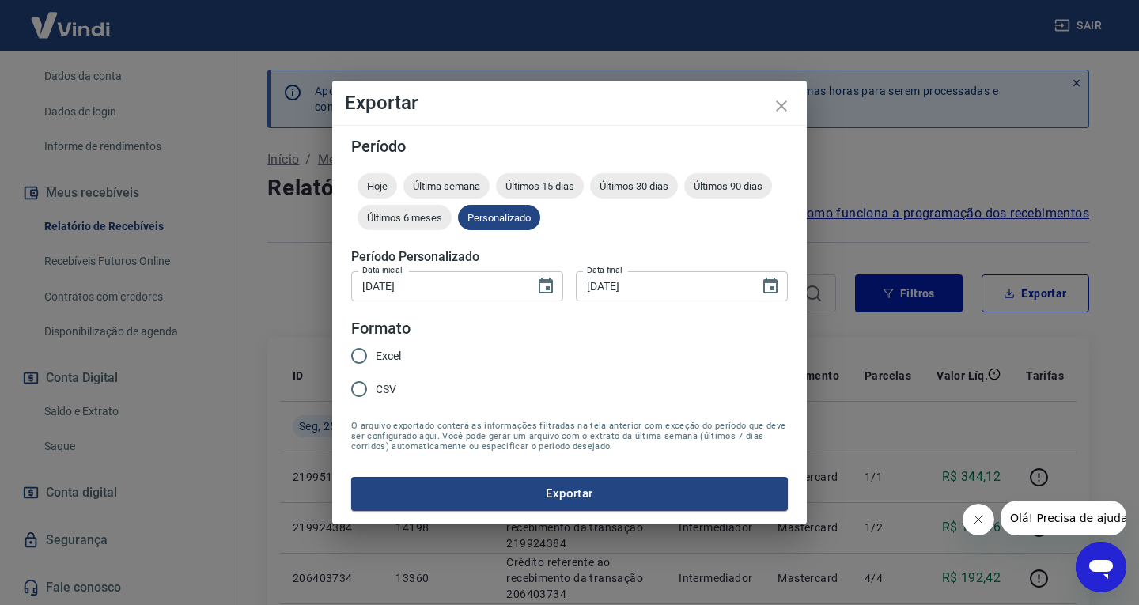 This screenshot has height=605, width=1139. What do you see at coordinates (499, 218) in the screenshot?
I see `span: Personalizado` at bounding box center [499, 218].